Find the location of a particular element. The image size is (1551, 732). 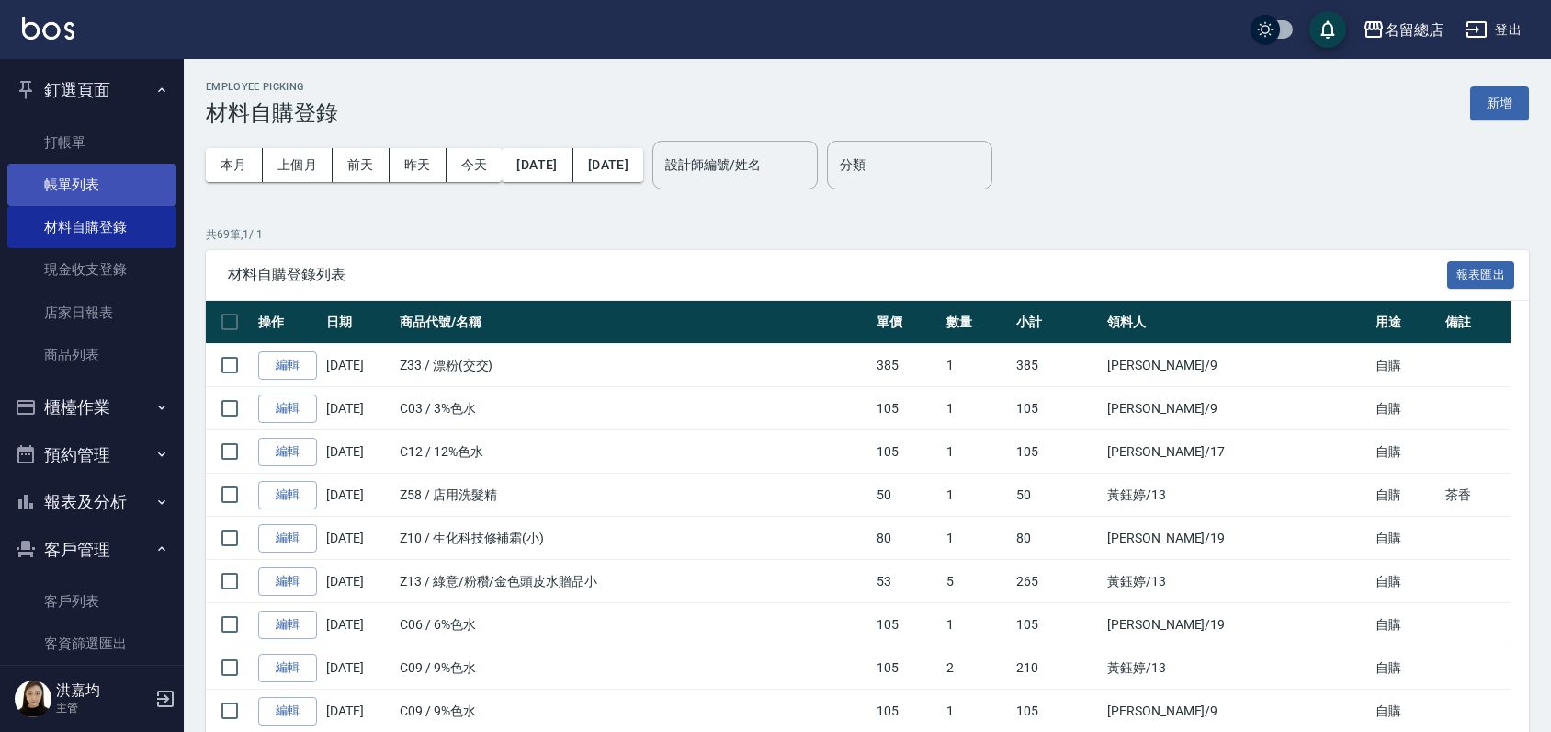

a: 現金收支登錄 is located at coordinates (92, 269).